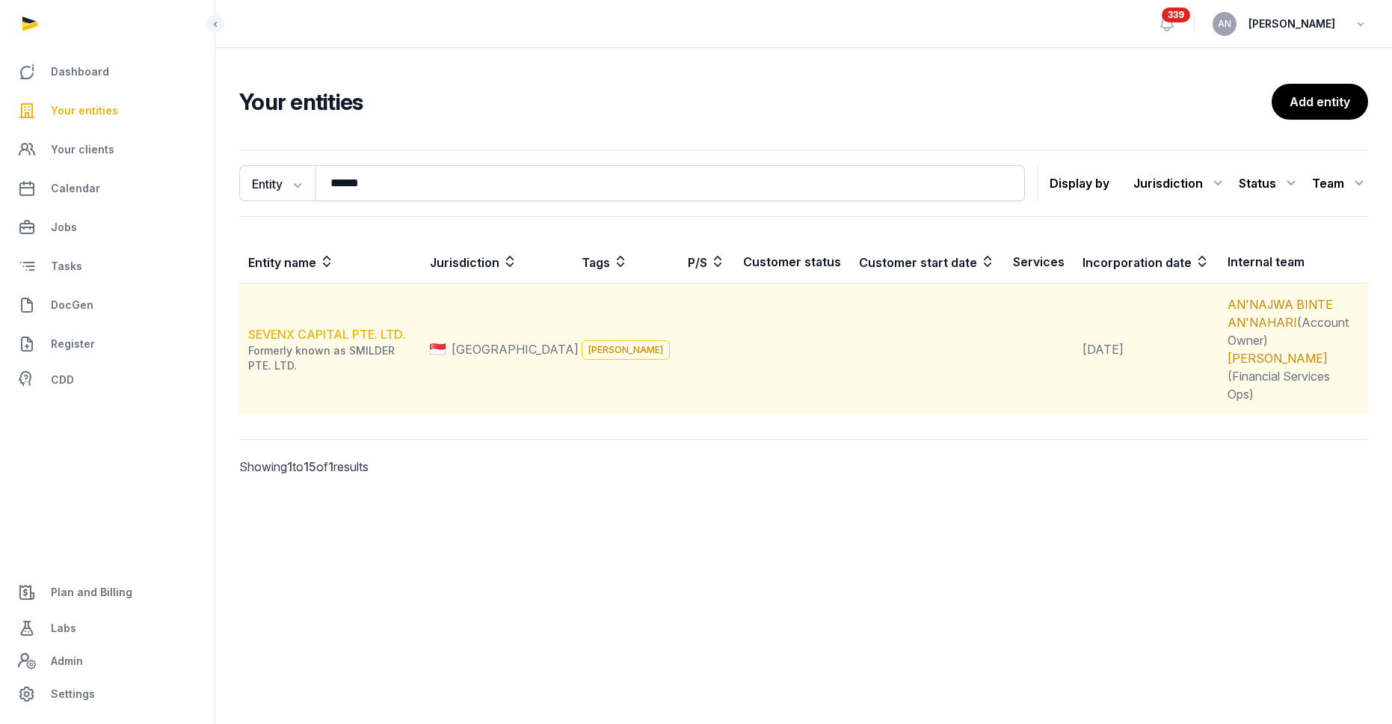  I want to click on a: Dashboard, so click(107, 72).